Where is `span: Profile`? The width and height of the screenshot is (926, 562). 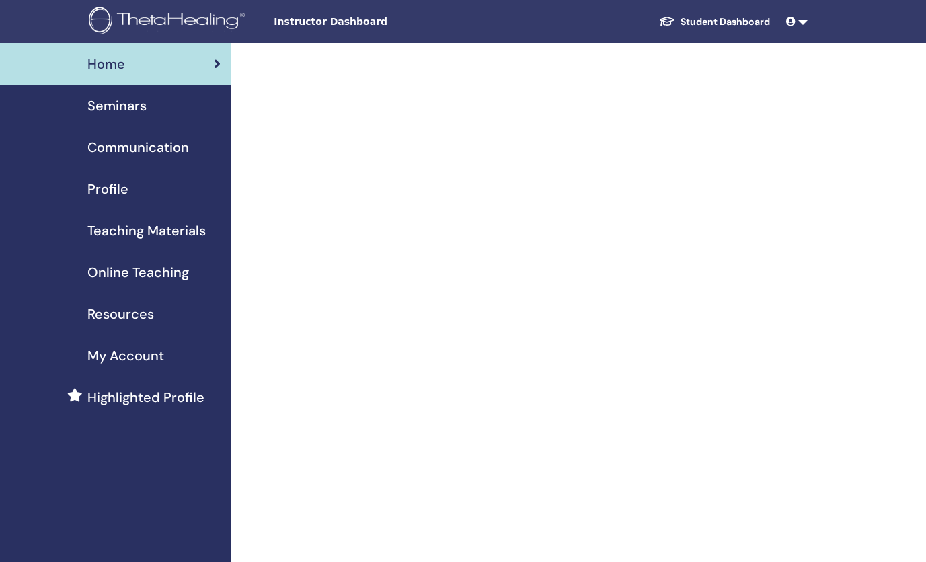 span: Profile is located at coordinates (108, 189).